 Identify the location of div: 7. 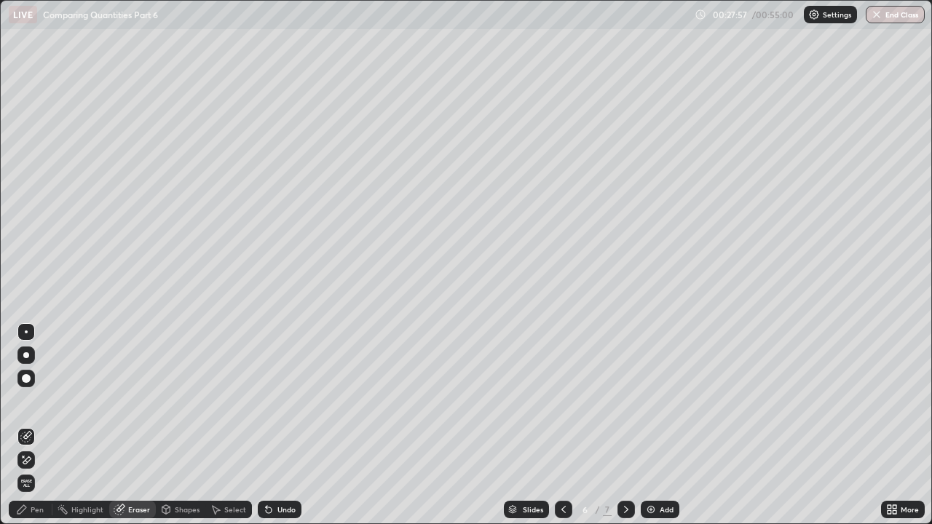
(607, 510).